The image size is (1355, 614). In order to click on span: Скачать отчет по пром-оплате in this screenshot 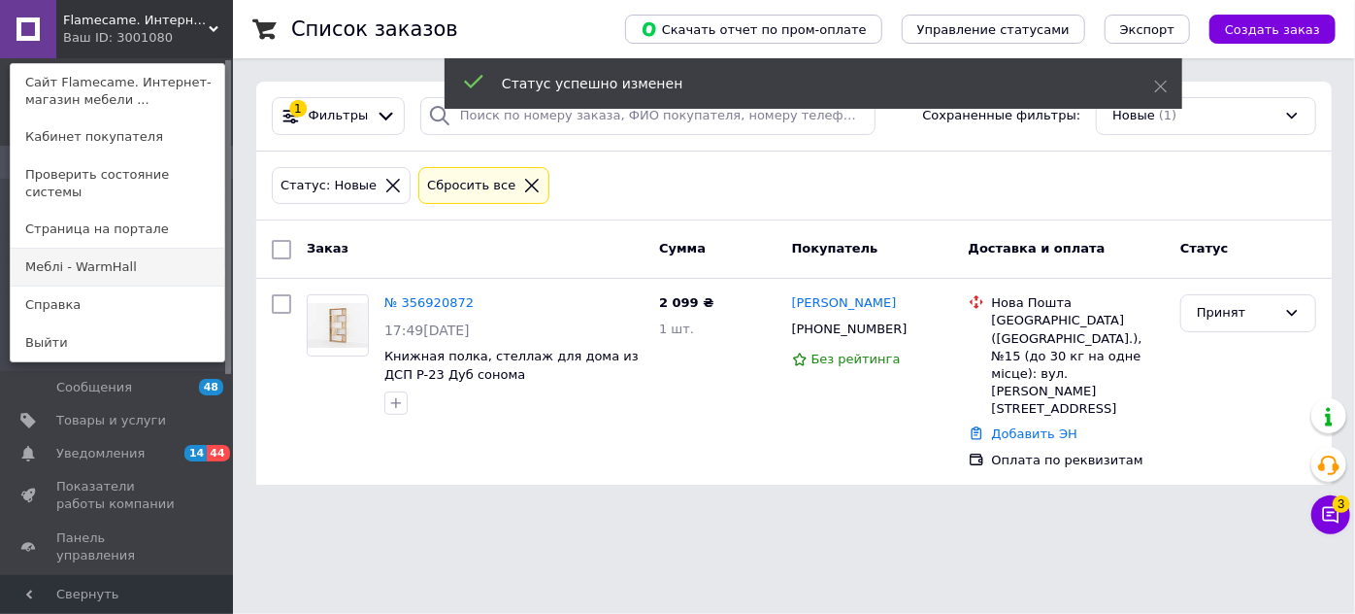, I will do `click(753, 29)`.